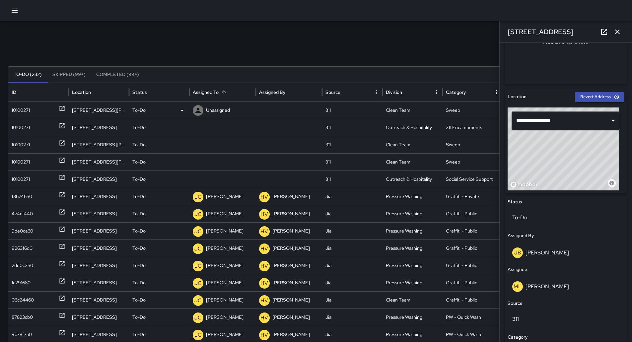 The width and height of the screenshot is (632, 342). I want to click on div: Category, so click(456, 92).